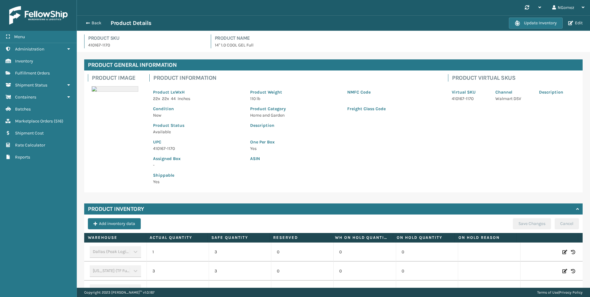 This screenshot has height=297, width=590. What do you see at coordinates (334, 65) in the screenshot?
I see `h4: Product General Information` at bounding box center [334, 65].